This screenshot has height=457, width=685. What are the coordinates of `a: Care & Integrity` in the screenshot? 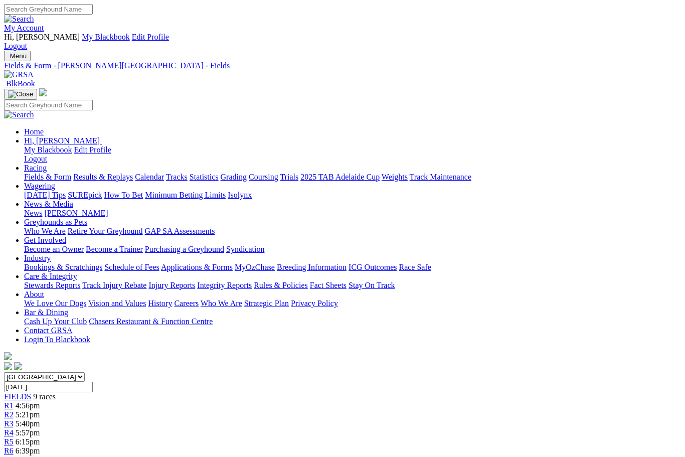 It's located at (51, 276).